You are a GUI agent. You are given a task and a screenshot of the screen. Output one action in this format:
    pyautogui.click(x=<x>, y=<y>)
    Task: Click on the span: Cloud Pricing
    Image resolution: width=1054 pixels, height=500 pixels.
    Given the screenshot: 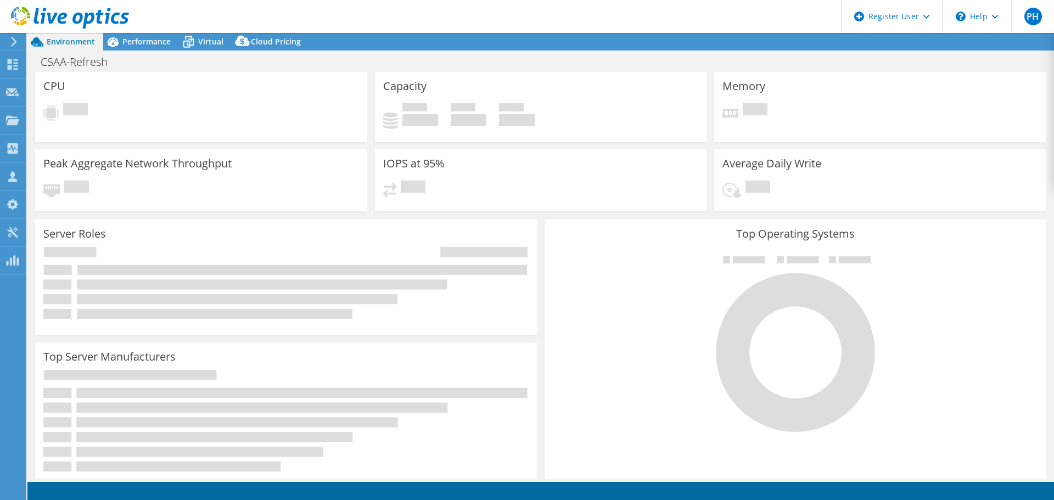 What is the action you would take?
    pyautogui.click(x=276, y=41)
    